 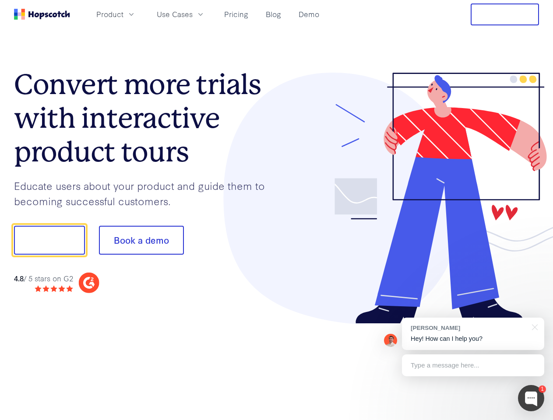 I want to click on div: Type a message here..., so click(x=473, y=366).